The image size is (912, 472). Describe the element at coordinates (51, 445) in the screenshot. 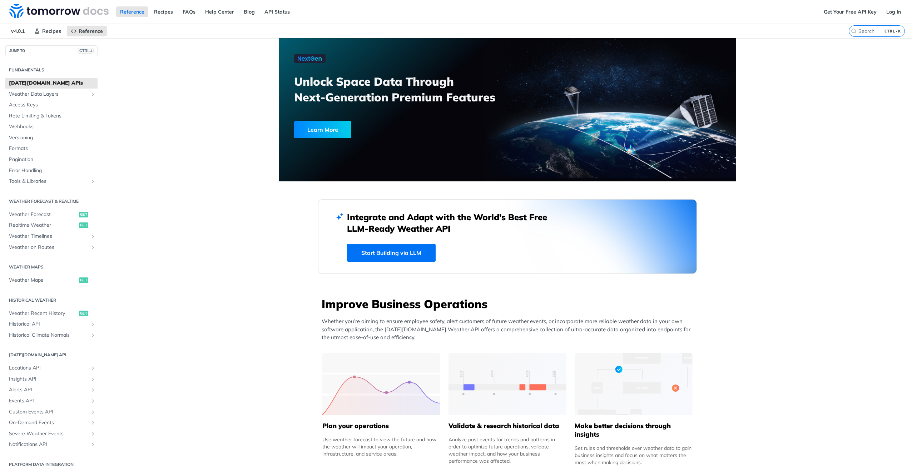

I see `a: Notifications APIShow subpages for Notifications API` at that location.